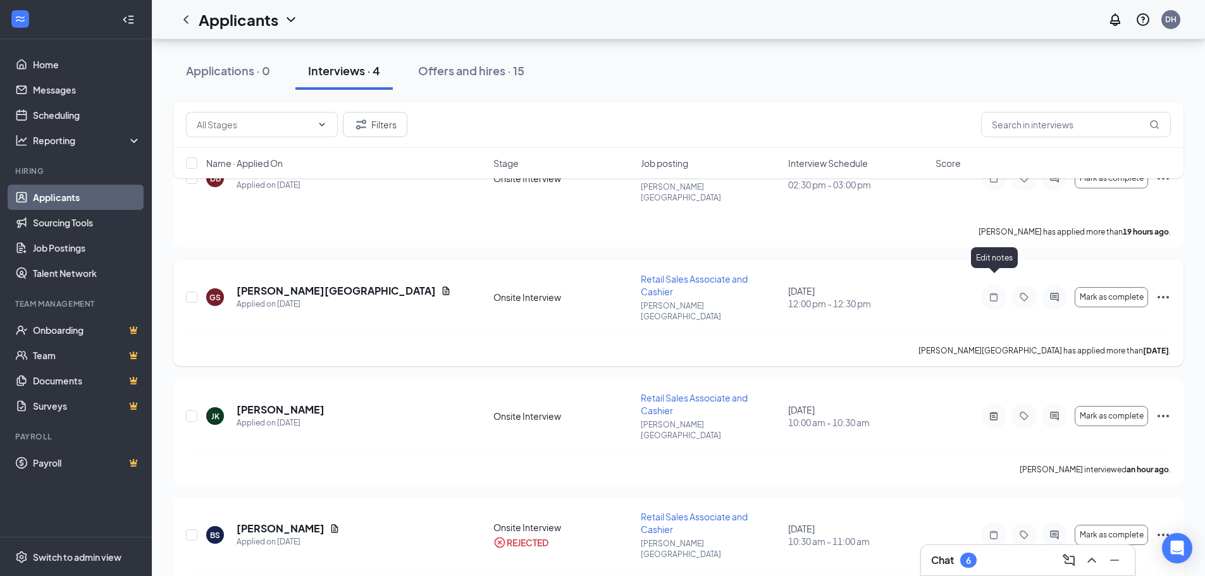 The width and height of the screenshot is (1205, 576). Describe the element at coordinates (1091, 560) in the screenshot. I see `button: ChevronUp` at that location.